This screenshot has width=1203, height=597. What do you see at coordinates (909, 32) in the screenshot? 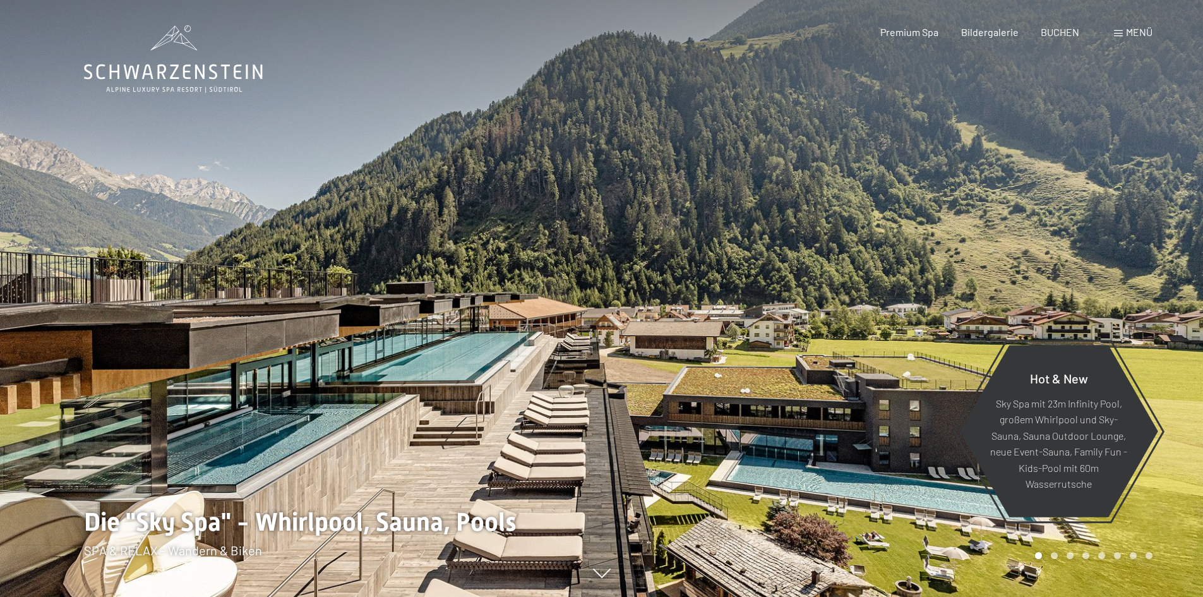
I see `a: Premium Spa` at bounding box center [909, 32].